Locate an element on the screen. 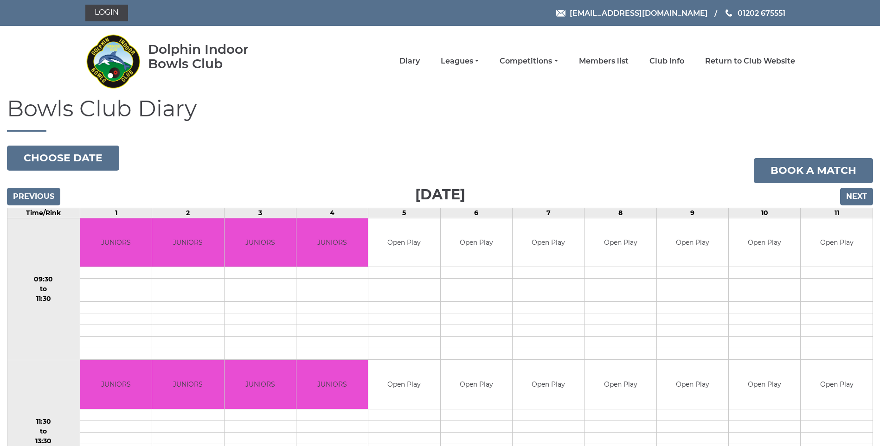 The width and height of the screenshot is (880, 446). a: Phone us 01202 675551 is located at coordinates (754, 13).